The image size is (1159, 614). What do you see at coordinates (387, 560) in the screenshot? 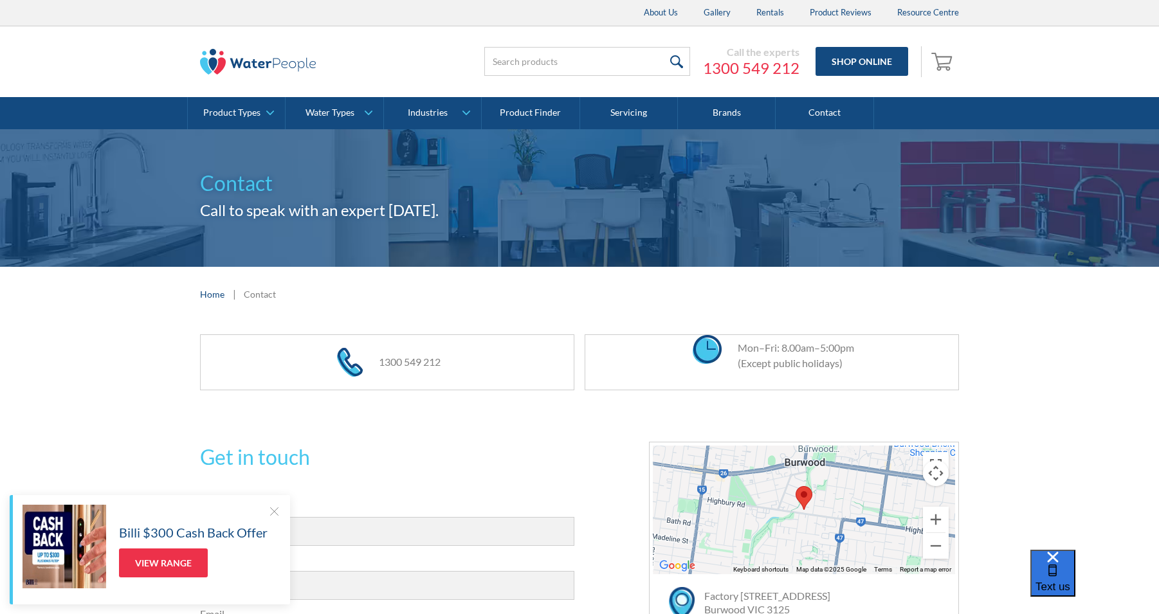
I see `label: Company (optional)` at bounding box center [387, 560].